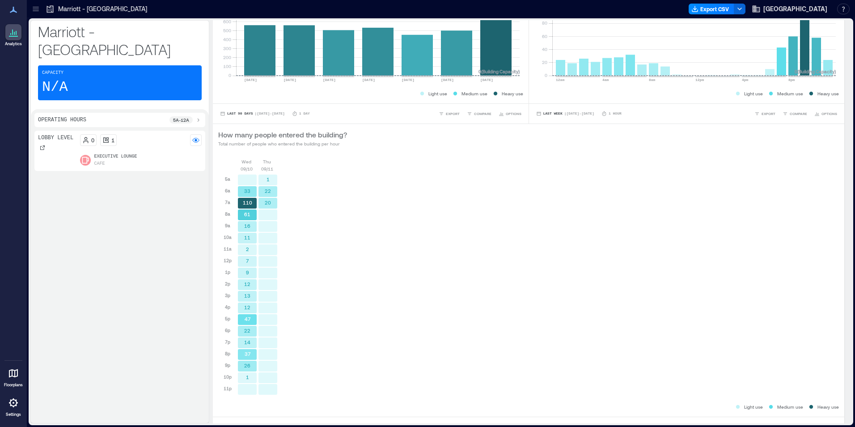 This screenshot has width=855, height=427. I want to click on p: 6a, so click(228, 190).